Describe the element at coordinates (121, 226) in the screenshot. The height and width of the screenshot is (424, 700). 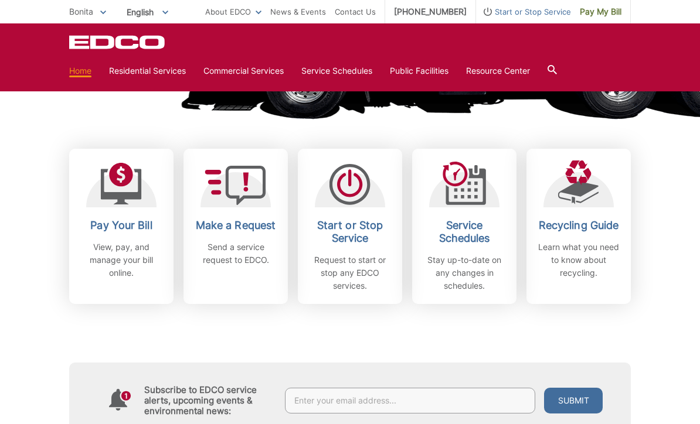
I see `a: Pay Your Bill View, pay, and manage your bill online.` at that location.